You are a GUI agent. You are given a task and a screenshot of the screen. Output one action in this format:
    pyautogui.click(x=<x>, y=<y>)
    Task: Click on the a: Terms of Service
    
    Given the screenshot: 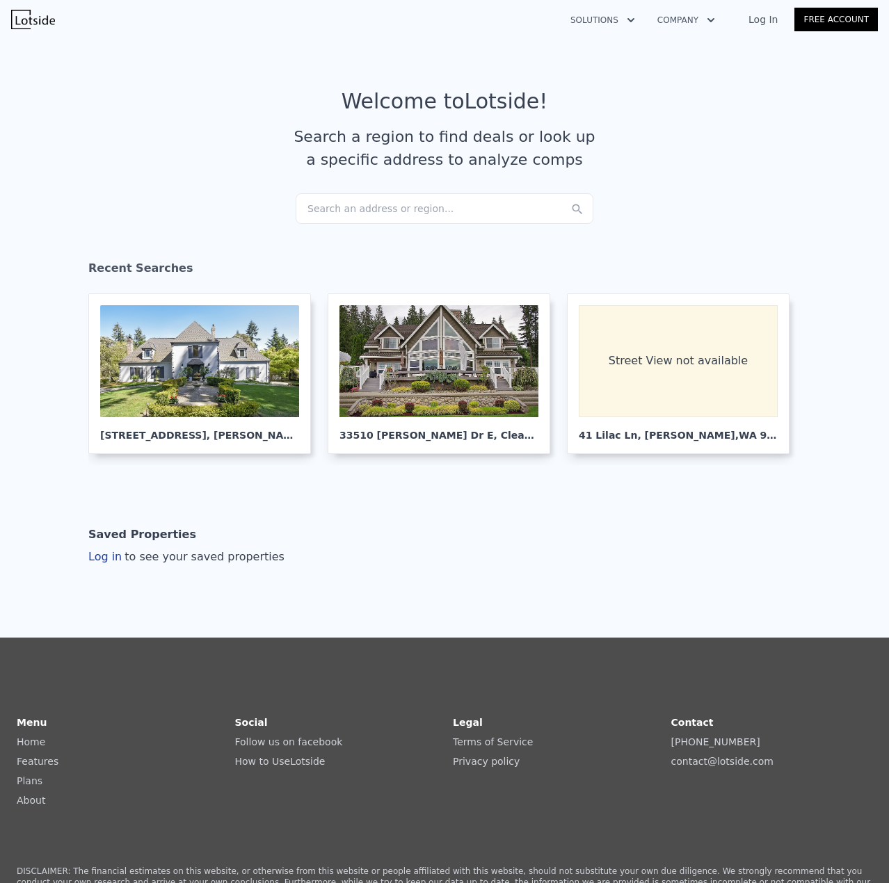 What is the action you would take?
    pyautogui.click(x=493, y=742)
    